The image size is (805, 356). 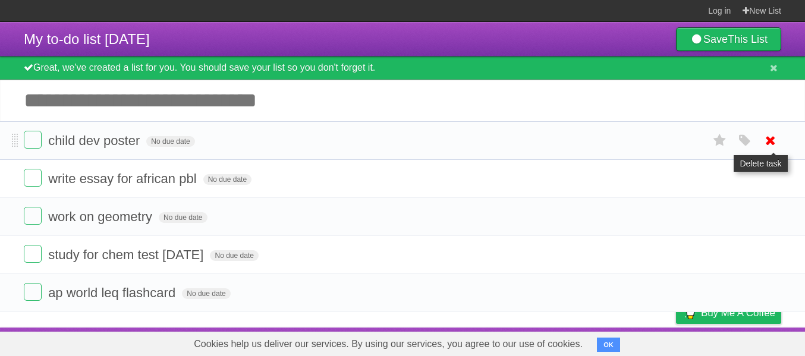 What do you see at coordinates (728, 39) in the screenshot?
I see `a: SaveThis List` at bounding box center [728, 39].